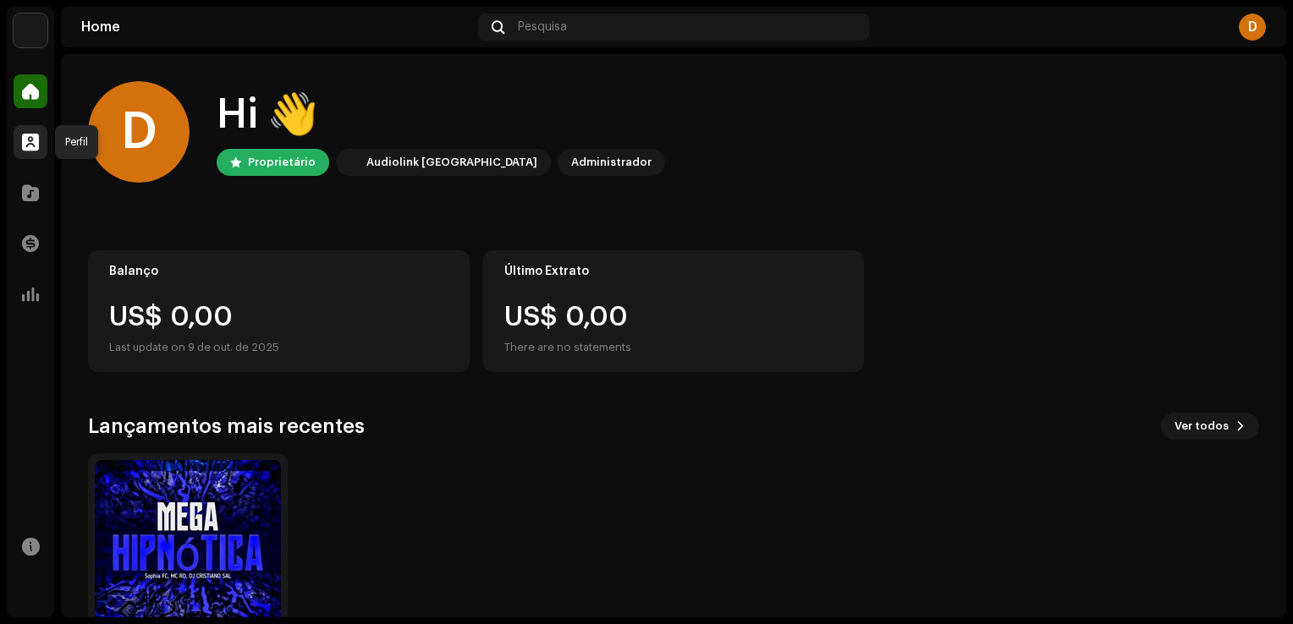  What do you see at coordinates (673, 311) in the screenshot?
I see `re-o-card-value: Último Extrato` at bounding box center [673, 311].